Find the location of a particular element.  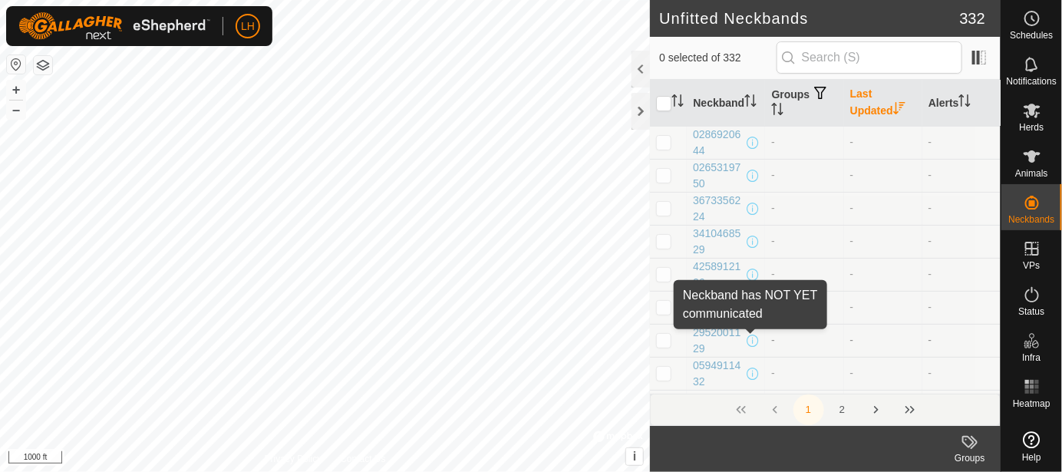

div: 1624503443 is located at coordinates (718, 308).